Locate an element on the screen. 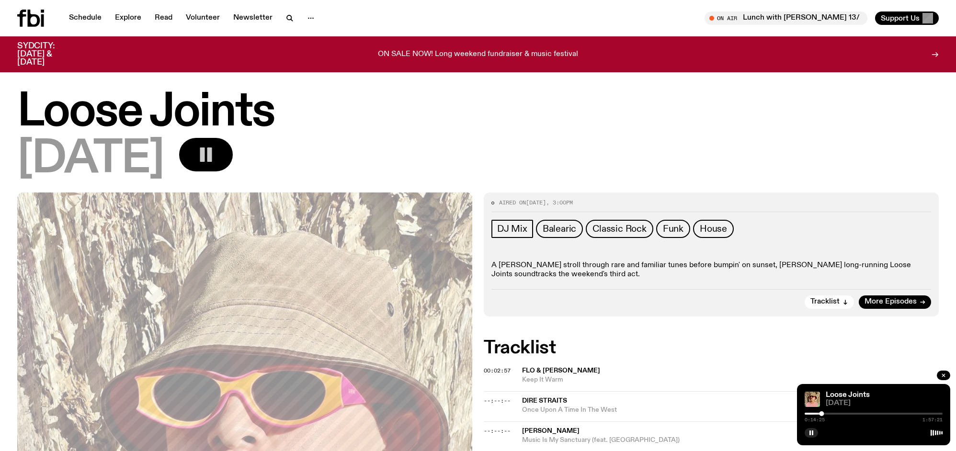  span: Once Upon A Time In The West is located at coordinates (731, 410).